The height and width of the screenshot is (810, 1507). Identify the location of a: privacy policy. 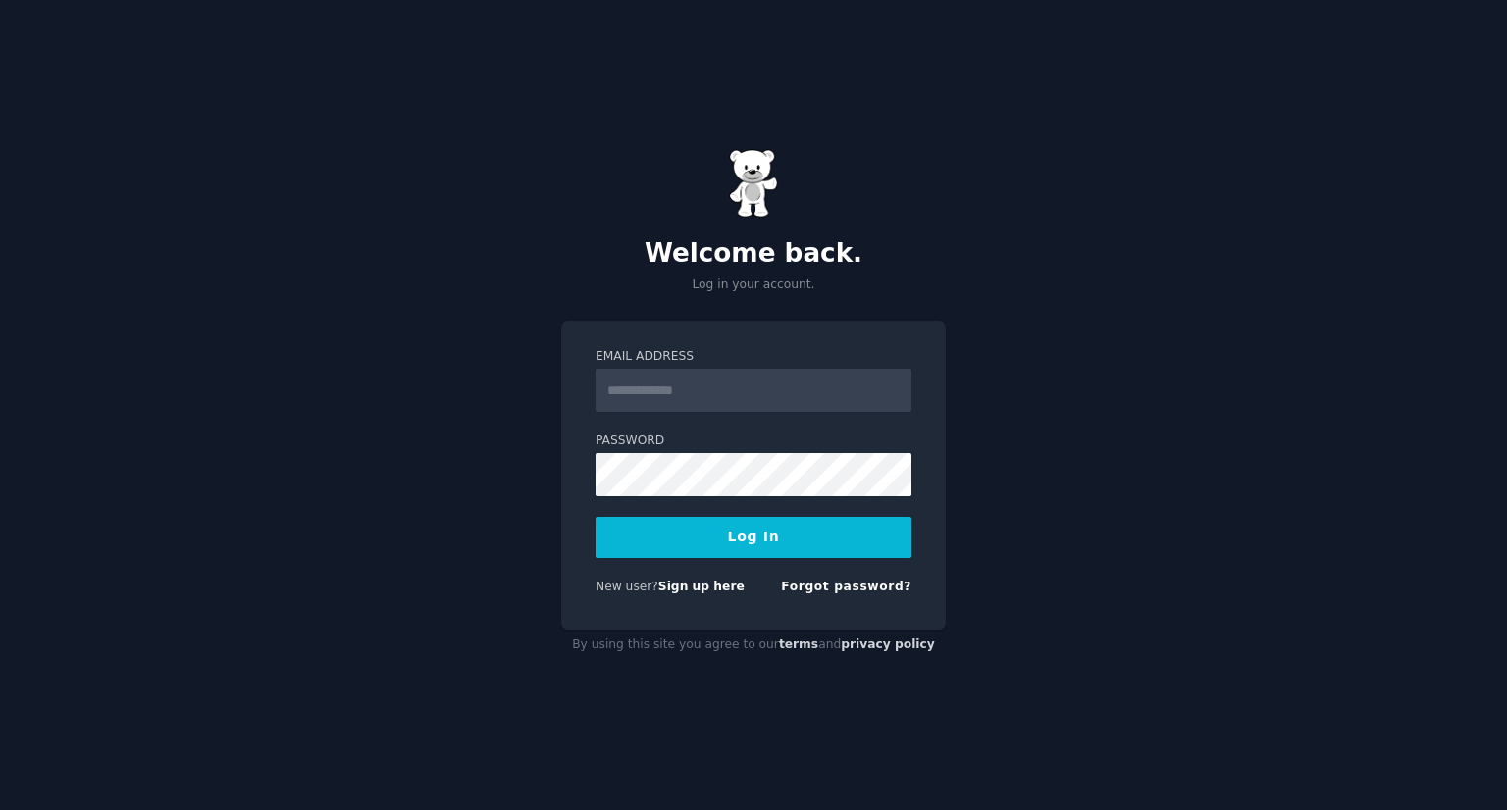
(888, 645).